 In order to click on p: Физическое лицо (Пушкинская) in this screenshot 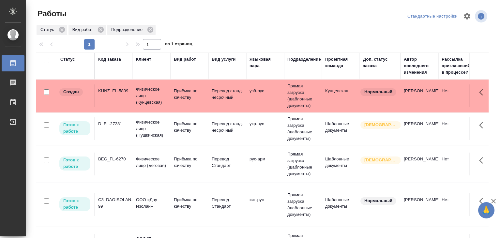, I will do `click(152, 129)`.